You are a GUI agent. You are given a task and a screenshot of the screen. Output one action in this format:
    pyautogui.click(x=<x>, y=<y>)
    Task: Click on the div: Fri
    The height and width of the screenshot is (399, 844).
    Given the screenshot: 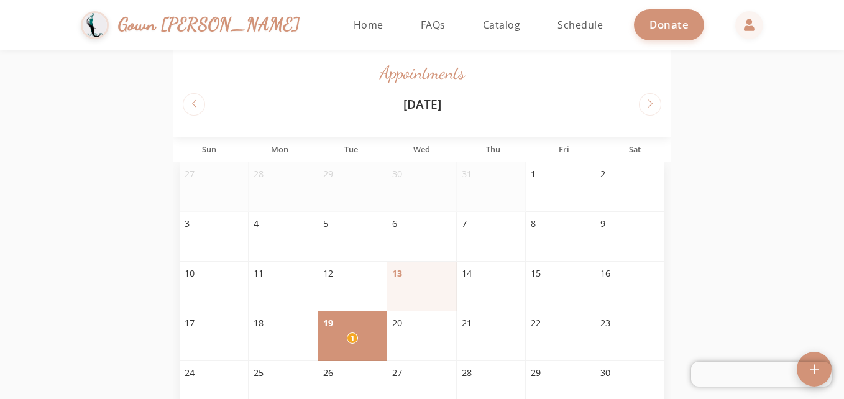 What is the action you would take?
    pyautogui.click(x=564, y=149)
    